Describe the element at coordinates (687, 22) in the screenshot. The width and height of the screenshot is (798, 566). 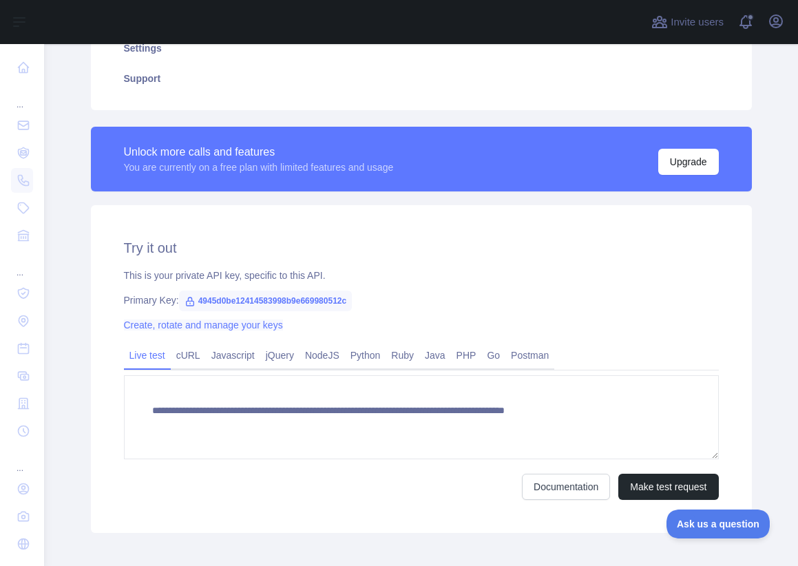
I see `button: Invite users` at that location.